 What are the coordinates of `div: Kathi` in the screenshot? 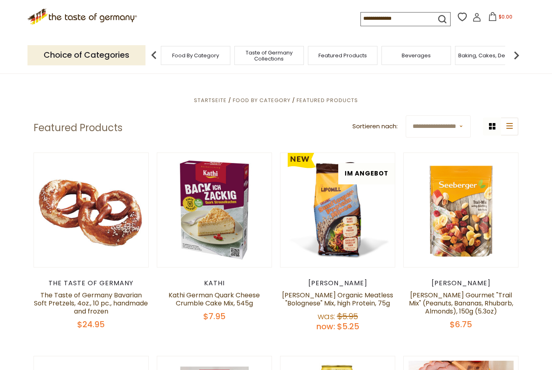 It's located at (214, 284).